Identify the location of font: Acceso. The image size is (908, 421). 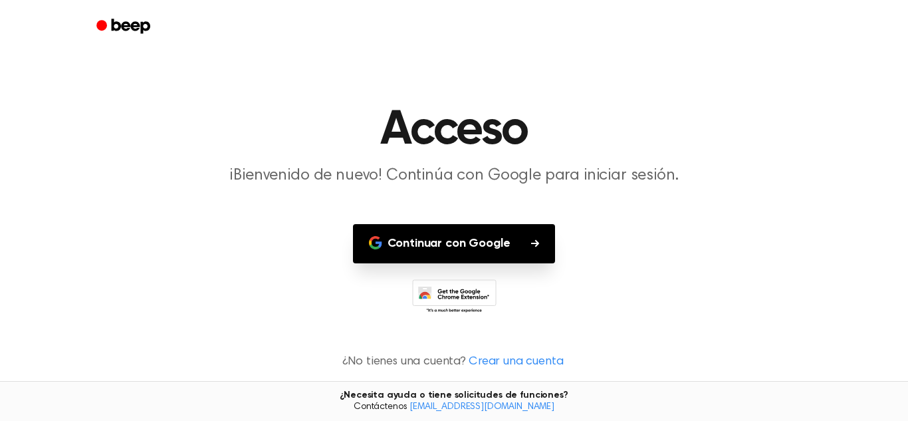
(454, 130).